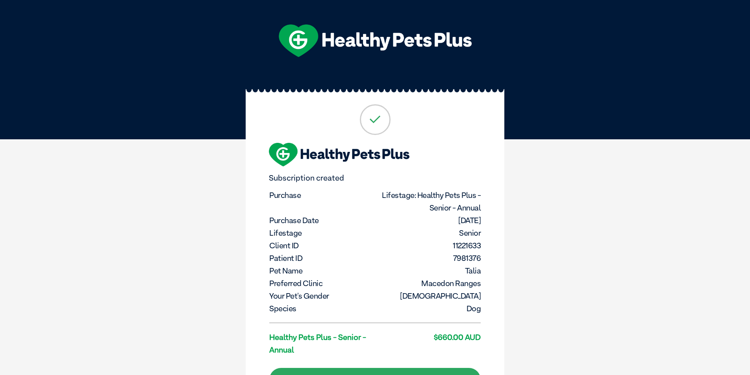 The height and width of the screenshot is (375, 750). What do you see at coordinates (375, 41) in the screenshot?
I see `img: hpp-logo-landscape-green-white.png` at bounding box center [375, 41].